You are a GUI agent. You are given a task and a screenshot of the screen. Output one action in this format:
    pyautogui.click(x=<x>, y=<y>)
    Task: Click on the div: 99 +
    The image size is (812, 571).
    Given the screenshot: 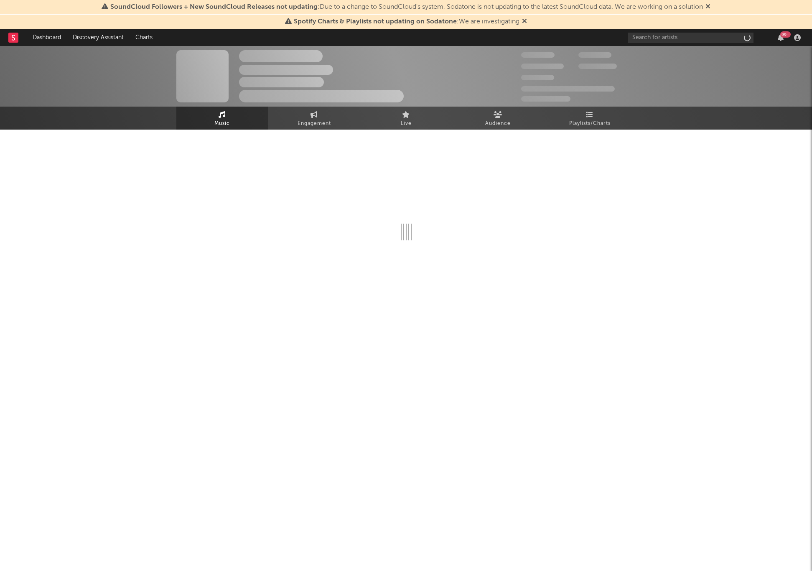 What is the action you would take?
    pyautogui.click(x=785, y=34)
    